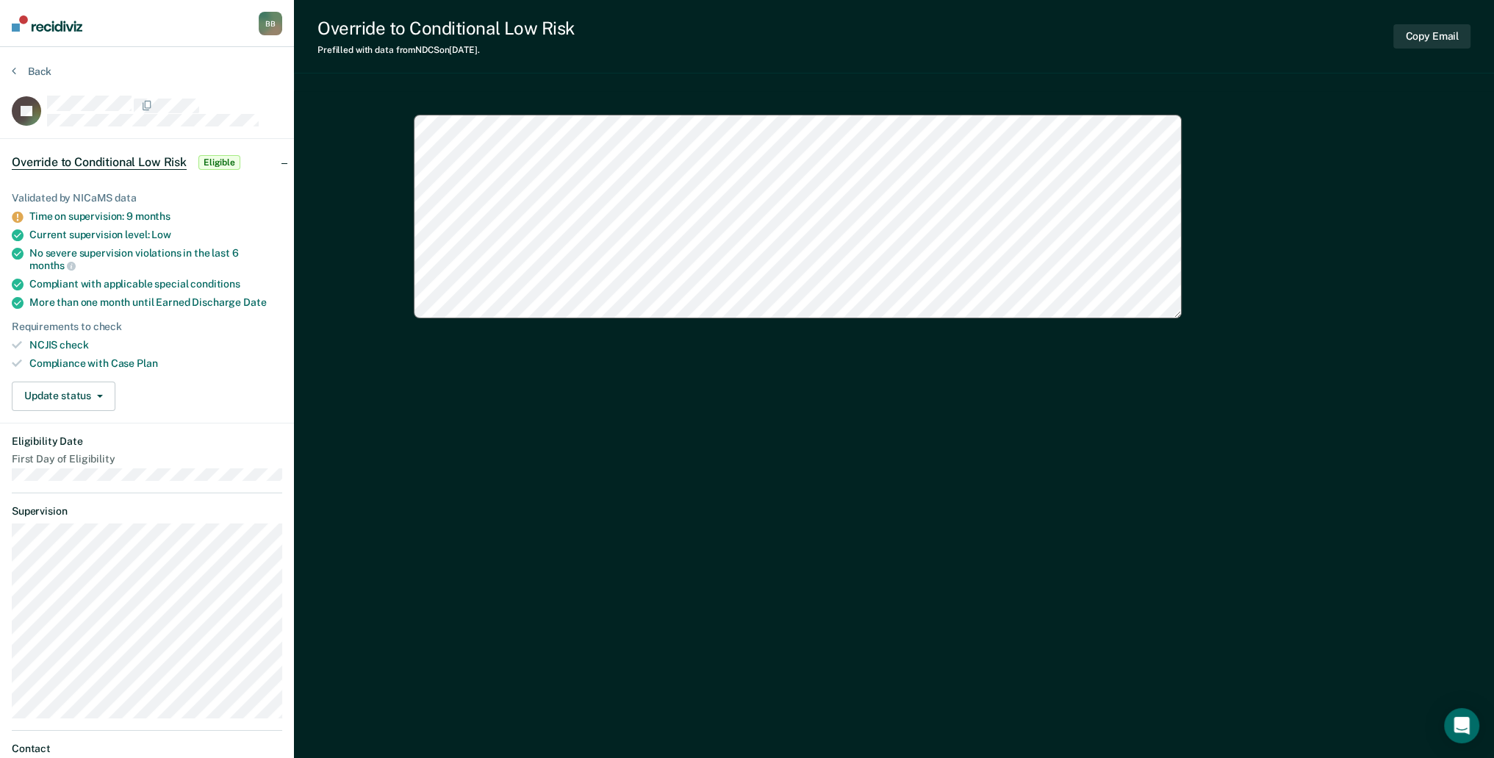 The image size is (1494, 758). I want to click on span: conditions, so click(215, 284).